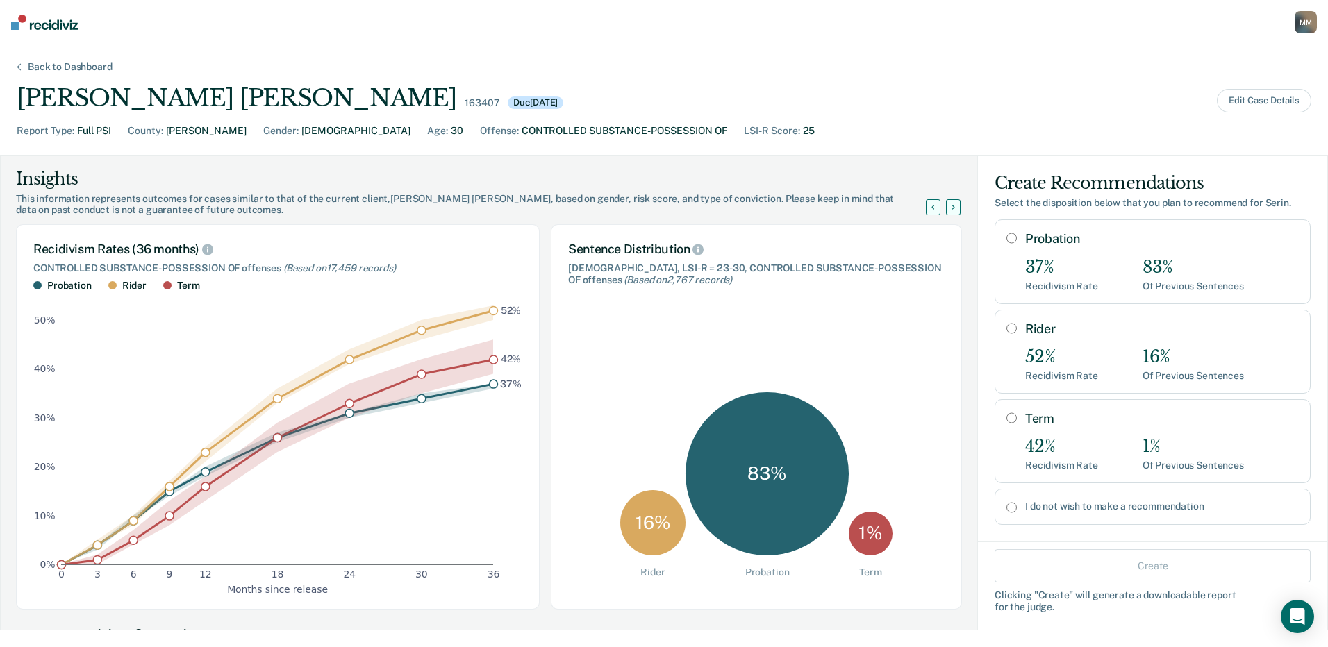 This screenshot has width=1328, height=647. What do you see at coordinates (70, 67) in the screenshot?
I see `div: Back to Dashboard` at bounding box center [70, 67].